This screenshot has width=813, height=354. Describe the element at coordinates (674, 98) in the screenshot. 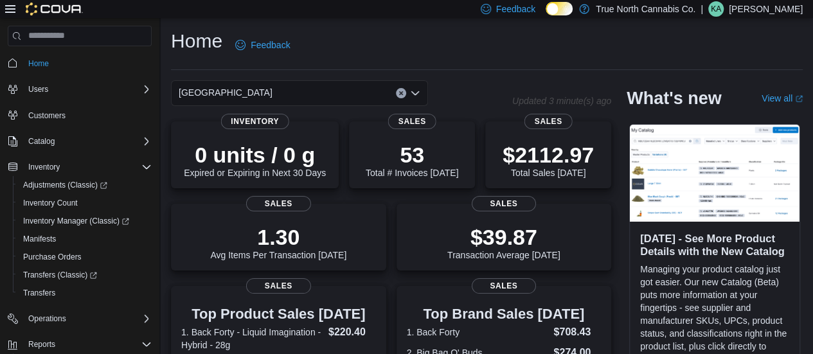

I see `h2: What's new` at that location.